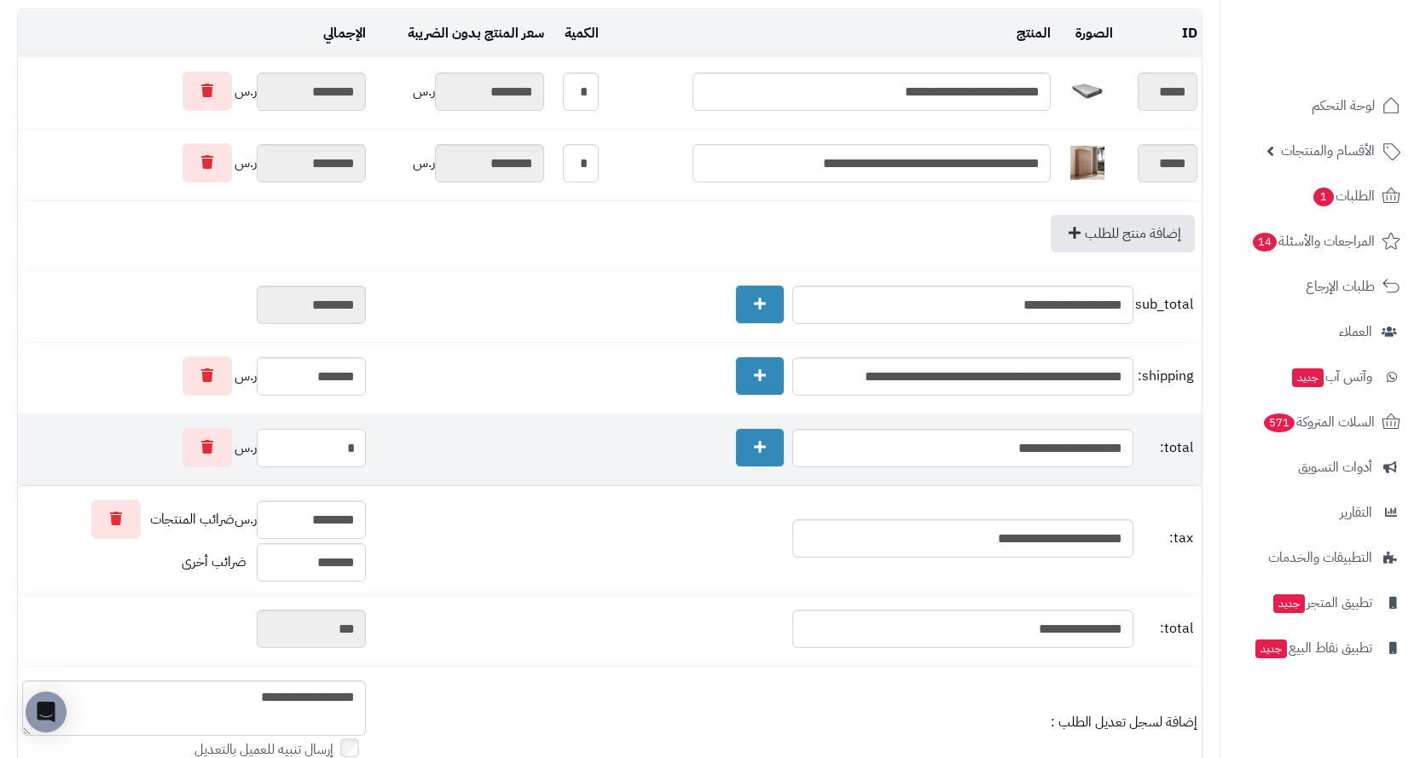 The image size is (1420, 758). Describe the element at coordinates (1323, 197) in the screenshot. I see `span: 1` at that location.